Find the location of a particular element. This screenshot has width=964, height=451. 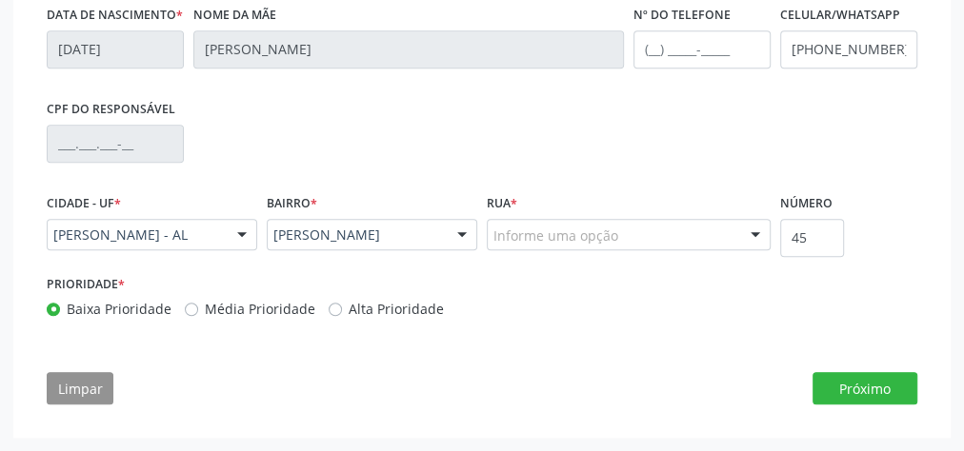

label: Nº do Telefone is located at coordinates (682, 15).